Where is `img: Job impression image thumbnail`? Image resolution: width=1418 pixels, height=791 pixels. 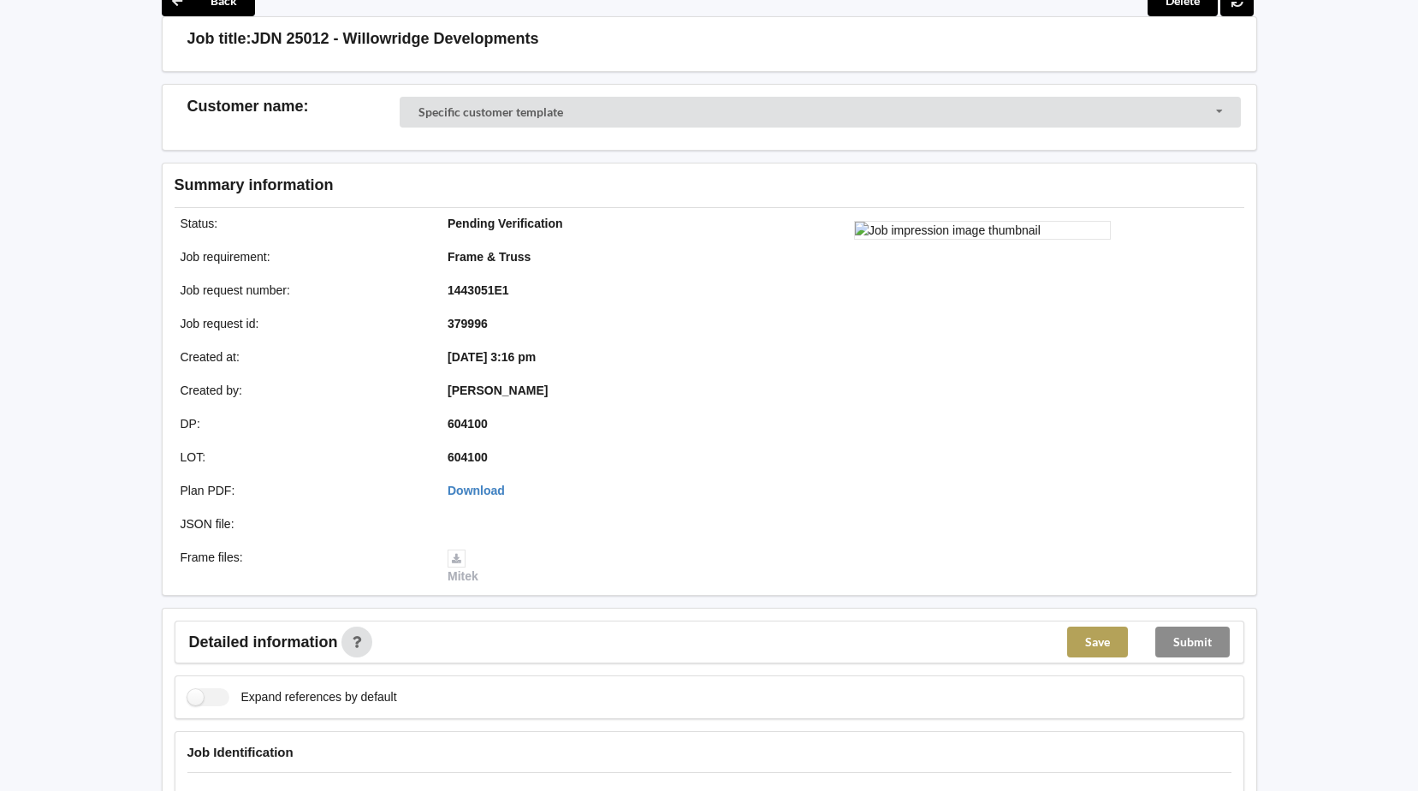
img: Job impression image thumbnail is located at coordinates (983, 230).